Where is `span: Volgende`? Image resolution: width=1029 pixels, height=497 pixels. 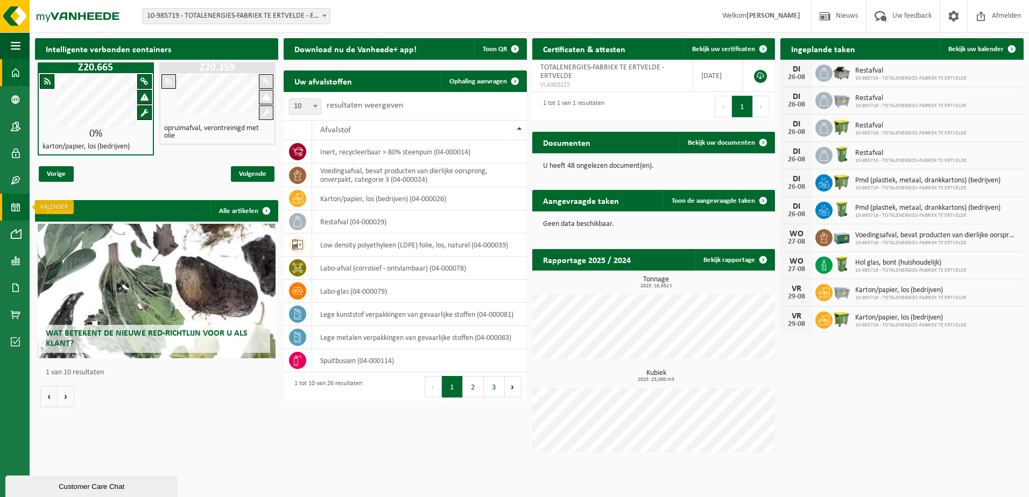
span: Volgende is located at coordinates (253, 174).